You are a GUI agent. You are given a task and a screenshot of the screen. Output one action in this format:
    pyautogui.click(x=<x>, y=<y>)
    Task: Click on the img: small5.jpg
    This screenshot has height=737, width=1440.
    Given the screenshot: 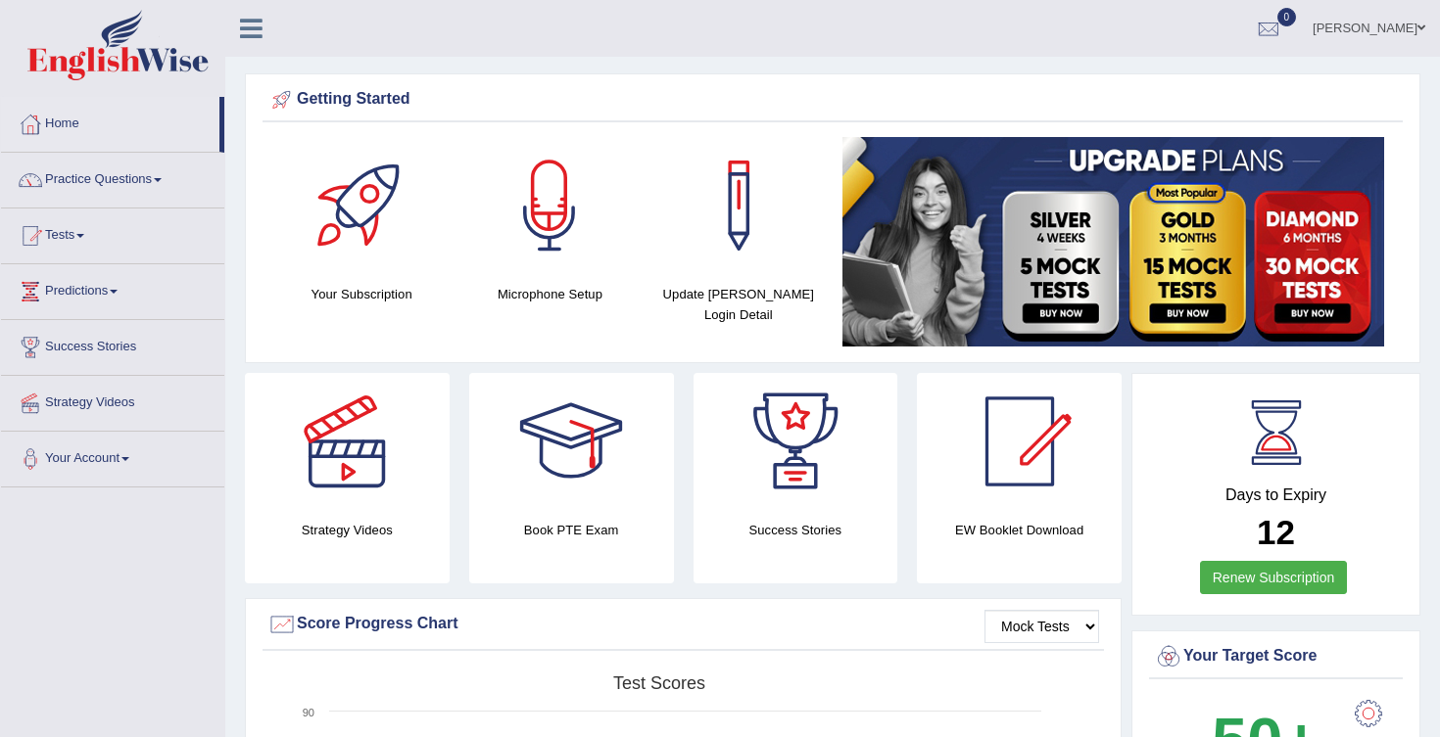 What is the action you would take?
    pyautogui.click(x=1113, y=242)
    